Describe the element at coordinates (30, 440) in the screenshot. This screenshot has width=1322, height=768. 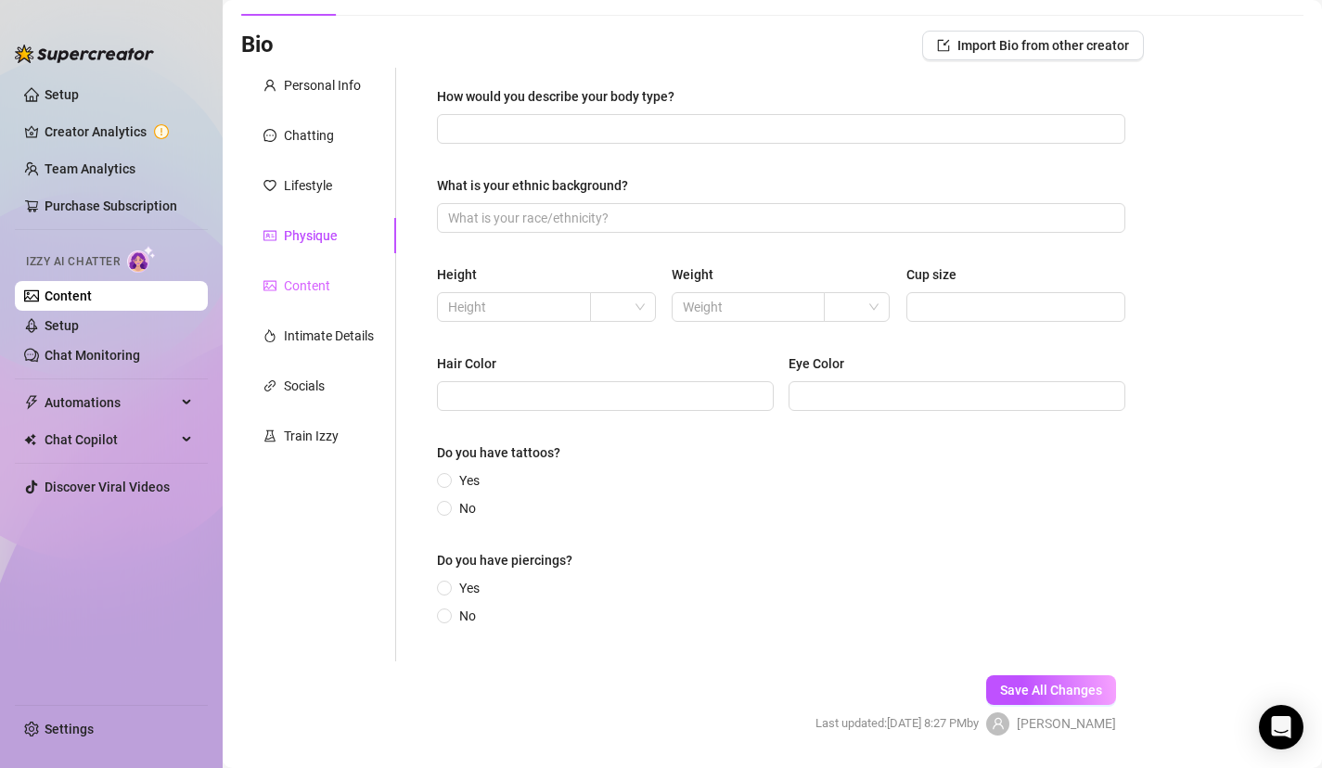
I see `img: Chat Copilot` at that location.